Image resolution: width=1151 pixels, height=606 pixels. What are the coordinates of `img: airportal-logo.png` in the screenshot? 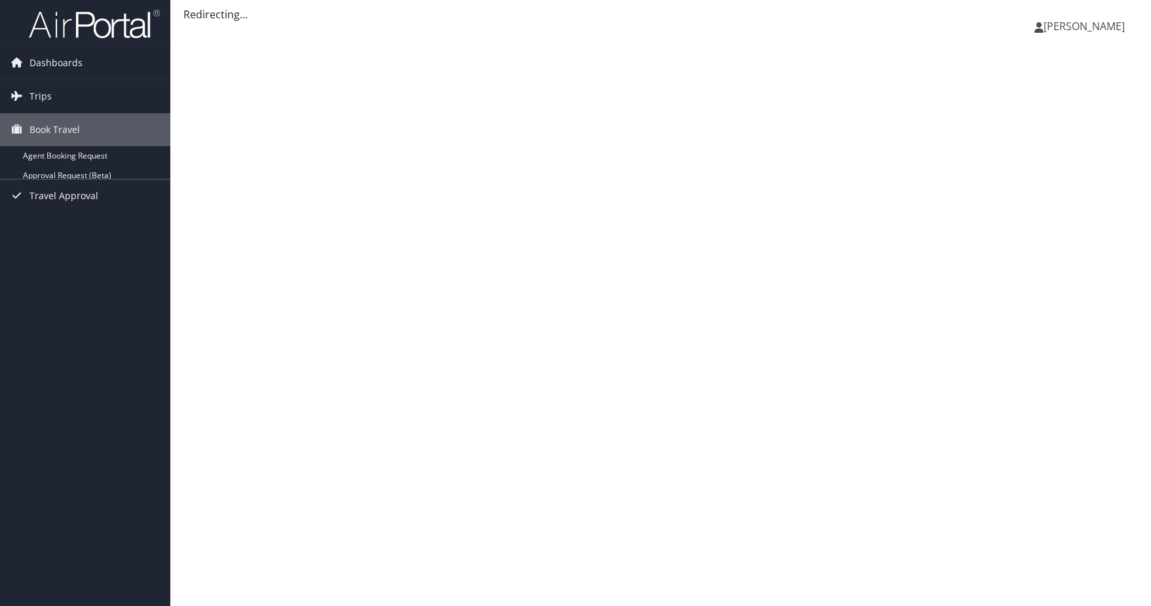 It's located at (94, 24).